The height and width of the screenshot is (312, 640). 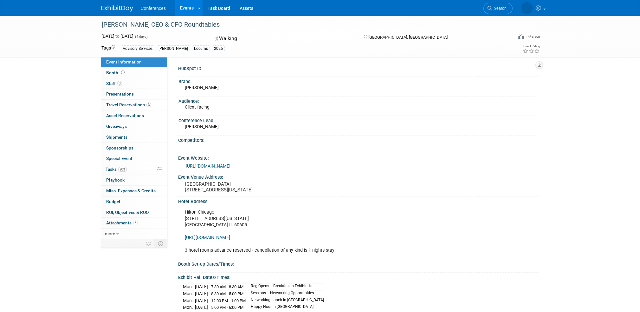 What do you see at coordinates (134, 94) in the screenshot?
I see `a: Presentations` at bounding box center [134, 94].